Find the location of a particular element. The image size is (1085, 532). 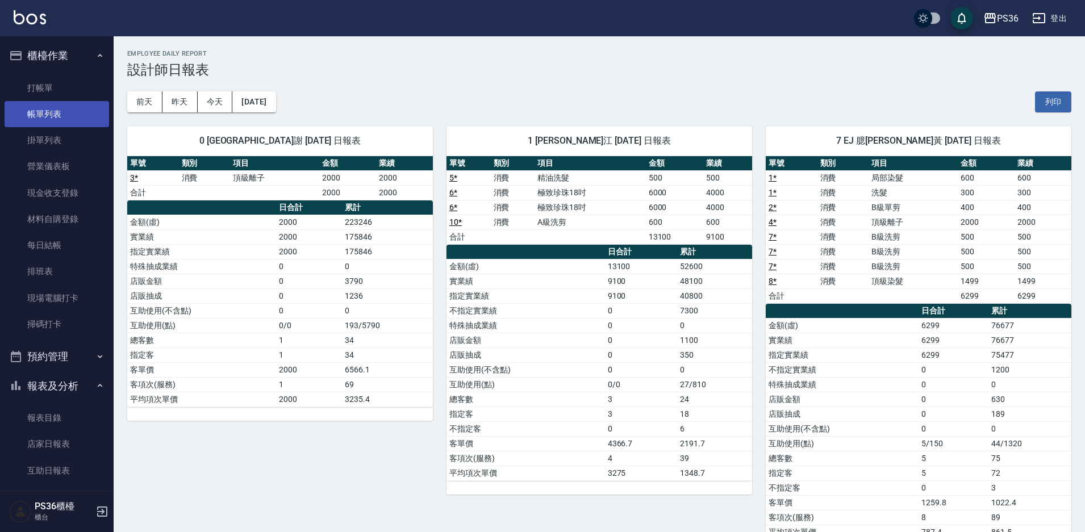

button: 報表及分析 is located at coordinates (57, 386).